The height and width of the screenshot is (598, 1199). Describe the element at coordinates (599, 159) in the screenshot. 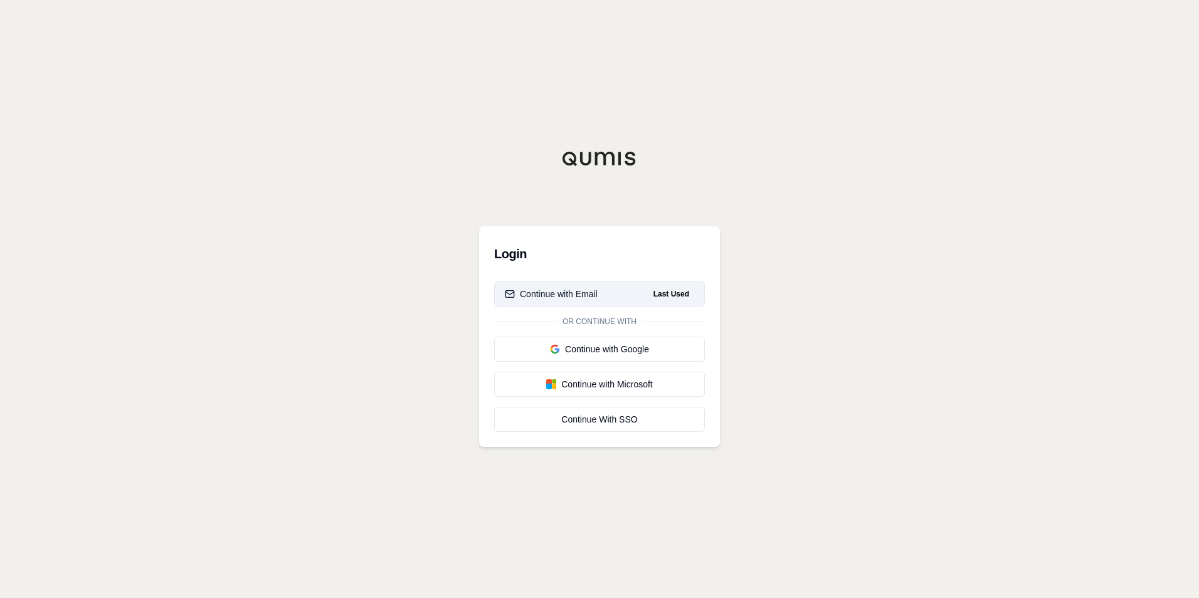

I see `img: Qumis` at that location.